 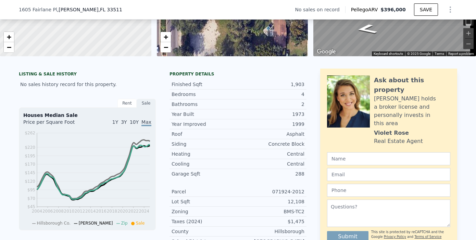 I want to click on div: Zoning, so click(x=205, y=211).